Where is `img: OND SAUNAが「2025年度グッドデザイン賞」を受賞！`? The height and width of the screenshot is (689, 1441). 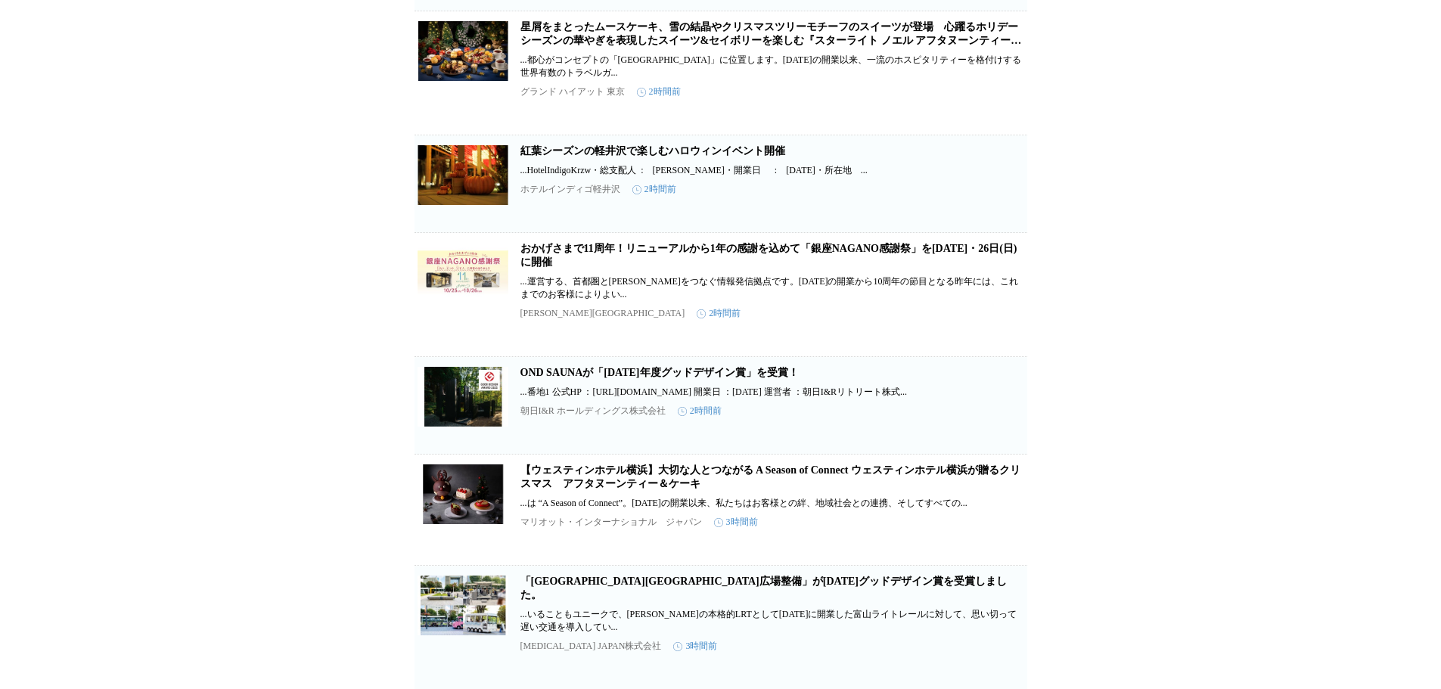
img: OND SAUNAが「2025年度グッドデザイン賞」を受賞！ is located at coordinates (463, 396).